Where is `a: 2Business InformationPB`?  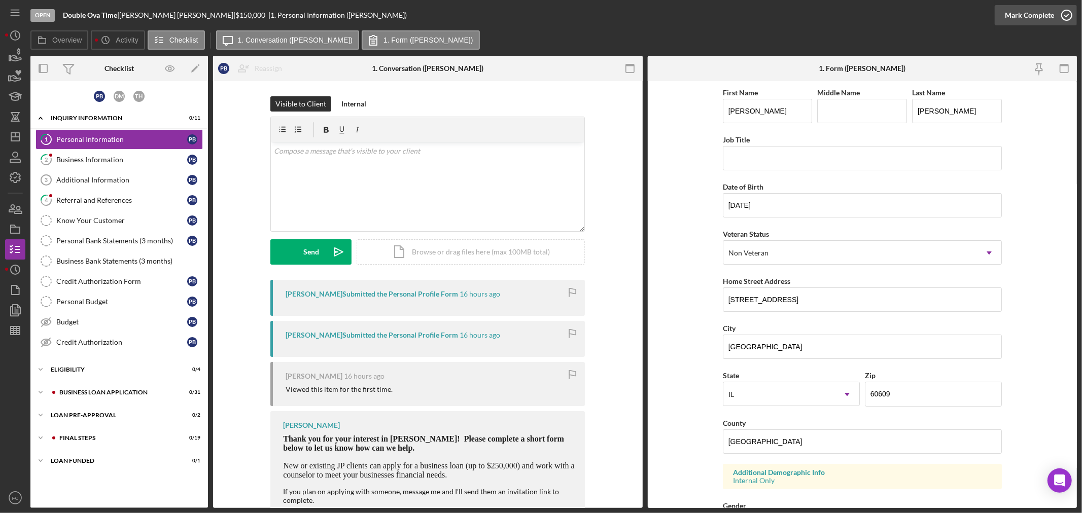
a: 2Business InformationPB is located at coordinates (119, 160).